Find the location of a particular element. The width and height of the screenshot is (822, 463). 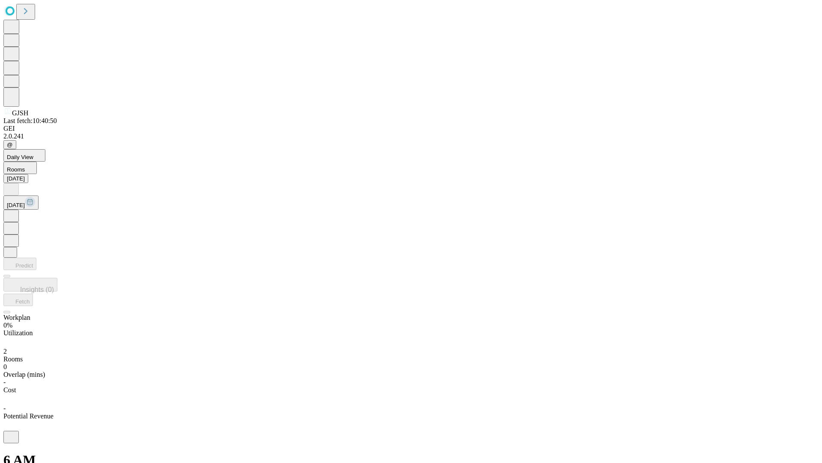

span: Overlap (mins) is located at coordinates (24, 374).